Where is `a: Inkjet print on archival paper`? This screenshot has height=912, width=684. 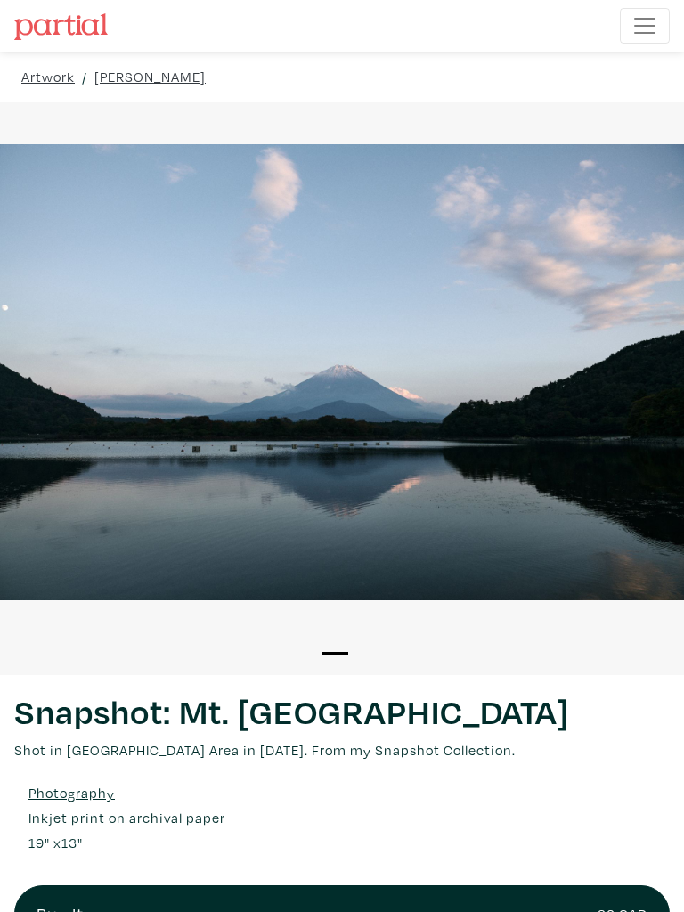 a: Inkjet print on archival paper is located at coordinates (126, 818).